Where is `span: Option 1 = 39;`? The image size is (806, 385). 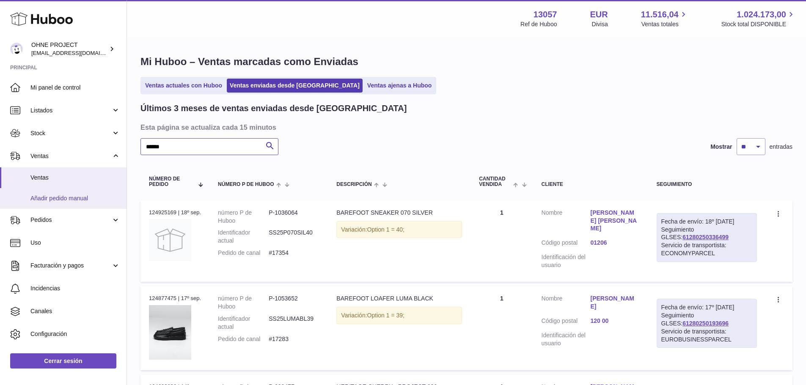
span: Option 1 = 39; is located at coordinates (386, 315).